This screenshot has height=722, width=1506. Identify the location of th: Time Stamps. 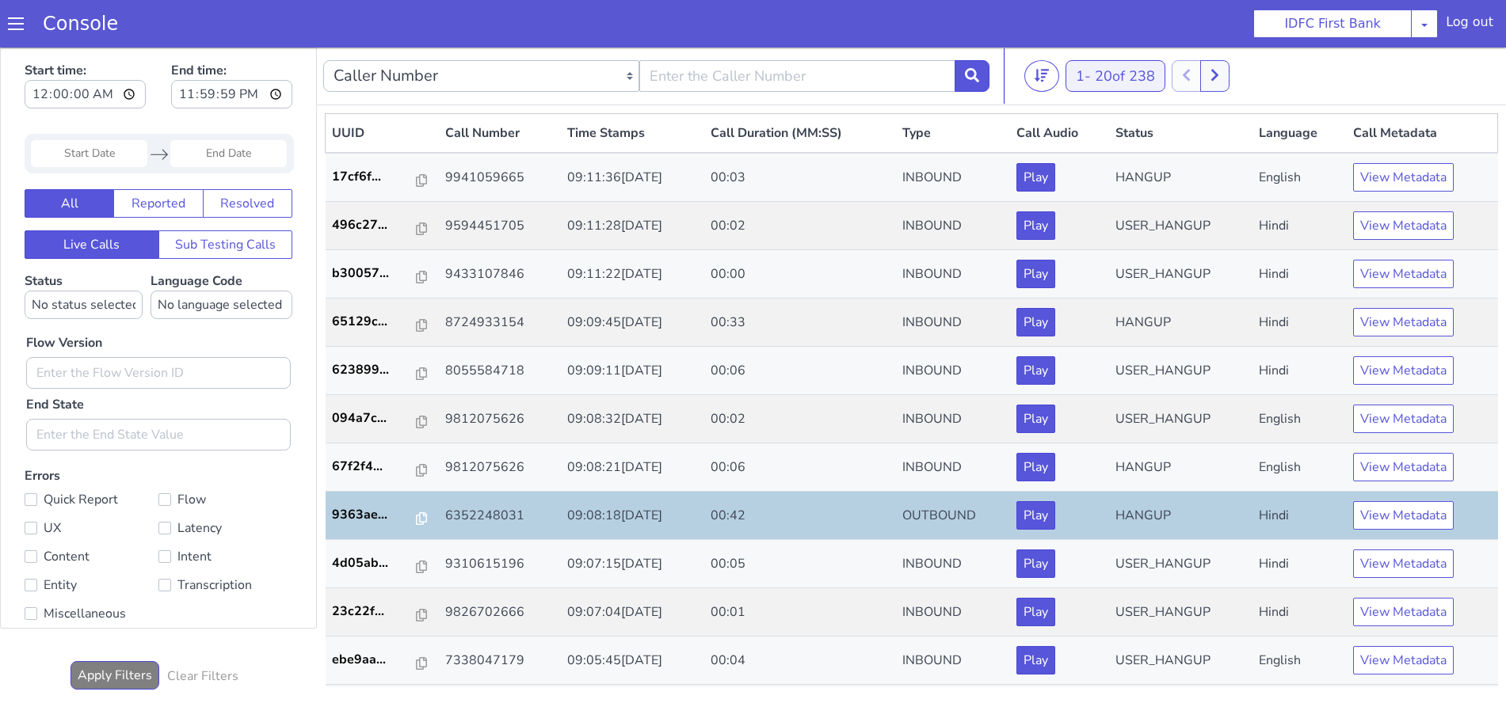
(632, 86).